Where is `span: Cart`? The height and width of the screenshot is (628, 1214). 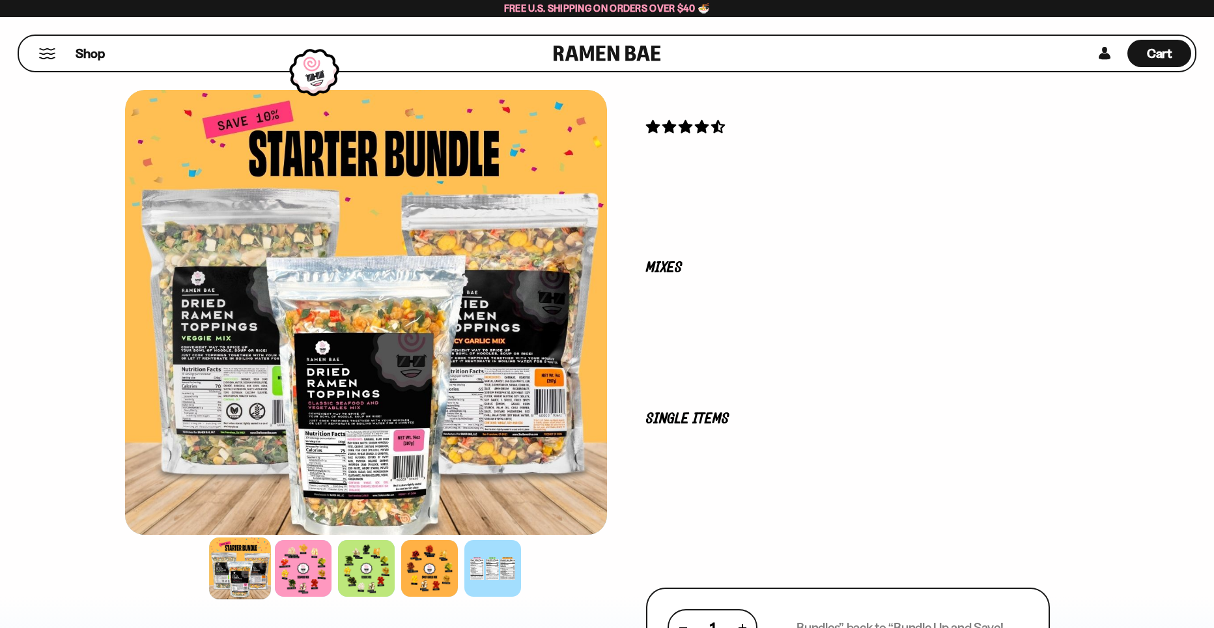
span: Cart is located at coordinates (1160, 53).